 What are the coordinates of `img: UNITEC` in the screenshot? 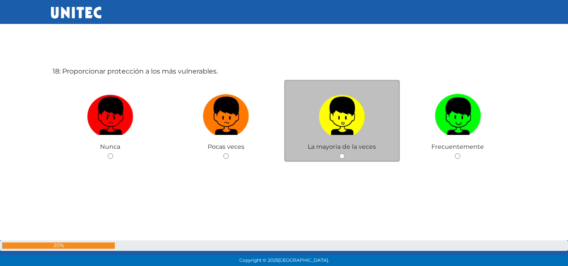 It's located at (76, 13).